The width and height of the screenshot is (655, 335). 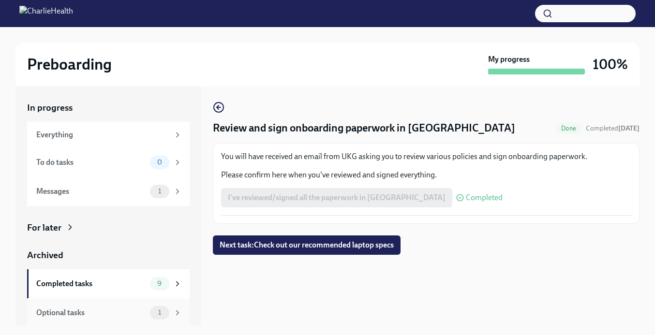 I want to click on span: 9, so click(x=159, y=283).